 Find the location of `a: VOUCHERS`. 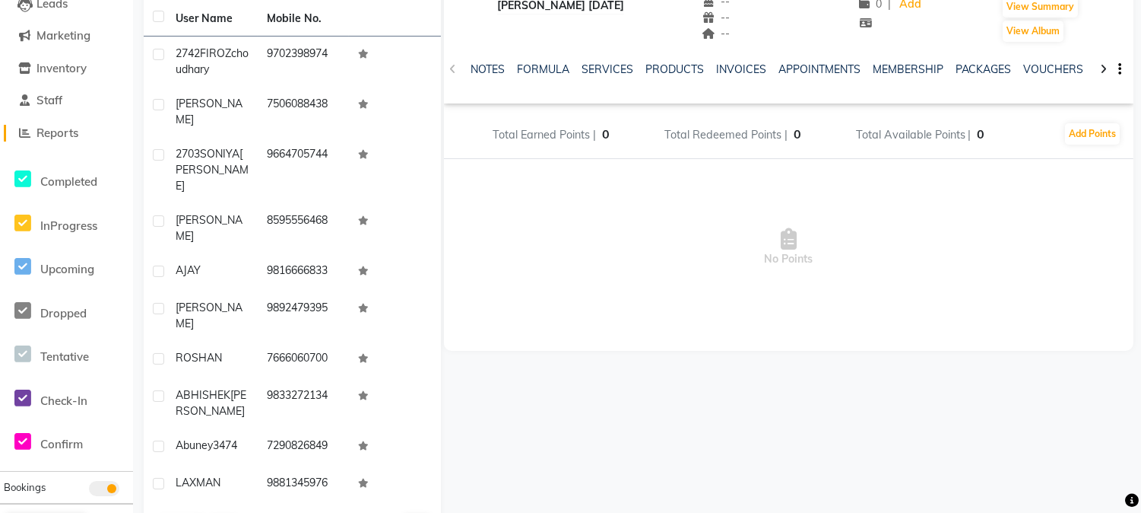

a: VOUCHERS is located at coordinates (1054, 69).